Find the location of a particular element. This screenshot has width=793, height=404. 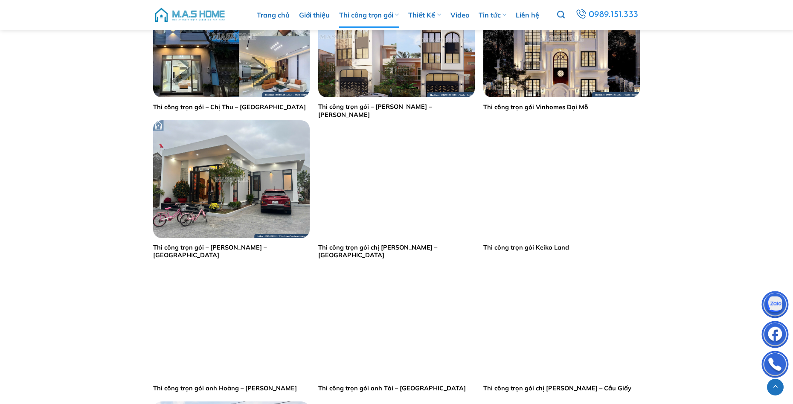

img: thi-cong-tron-goi-chi-lan-anh-cau-giay is located at coordinates (562, 320).